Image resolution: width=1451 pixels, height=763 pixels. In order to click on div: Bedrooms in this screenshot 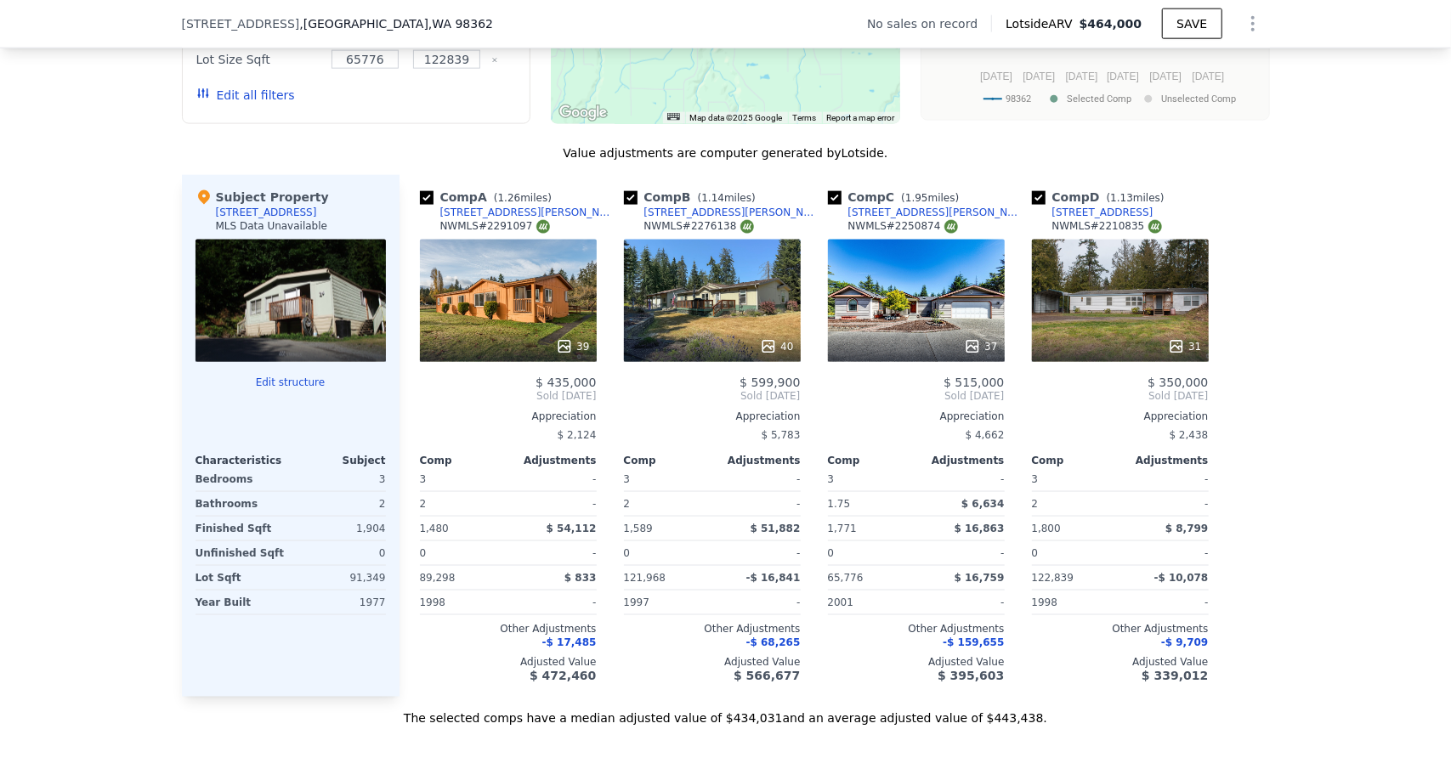, I will do `click(241, 479)`.